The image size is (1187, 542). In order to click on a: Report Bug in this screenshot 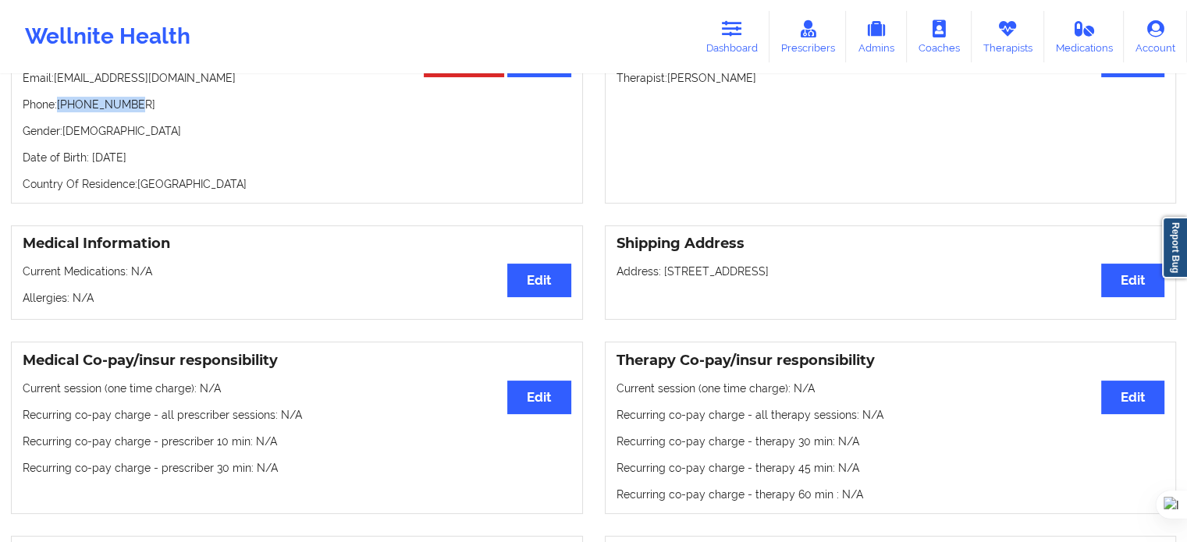, I will do `click(1174, 247)`.